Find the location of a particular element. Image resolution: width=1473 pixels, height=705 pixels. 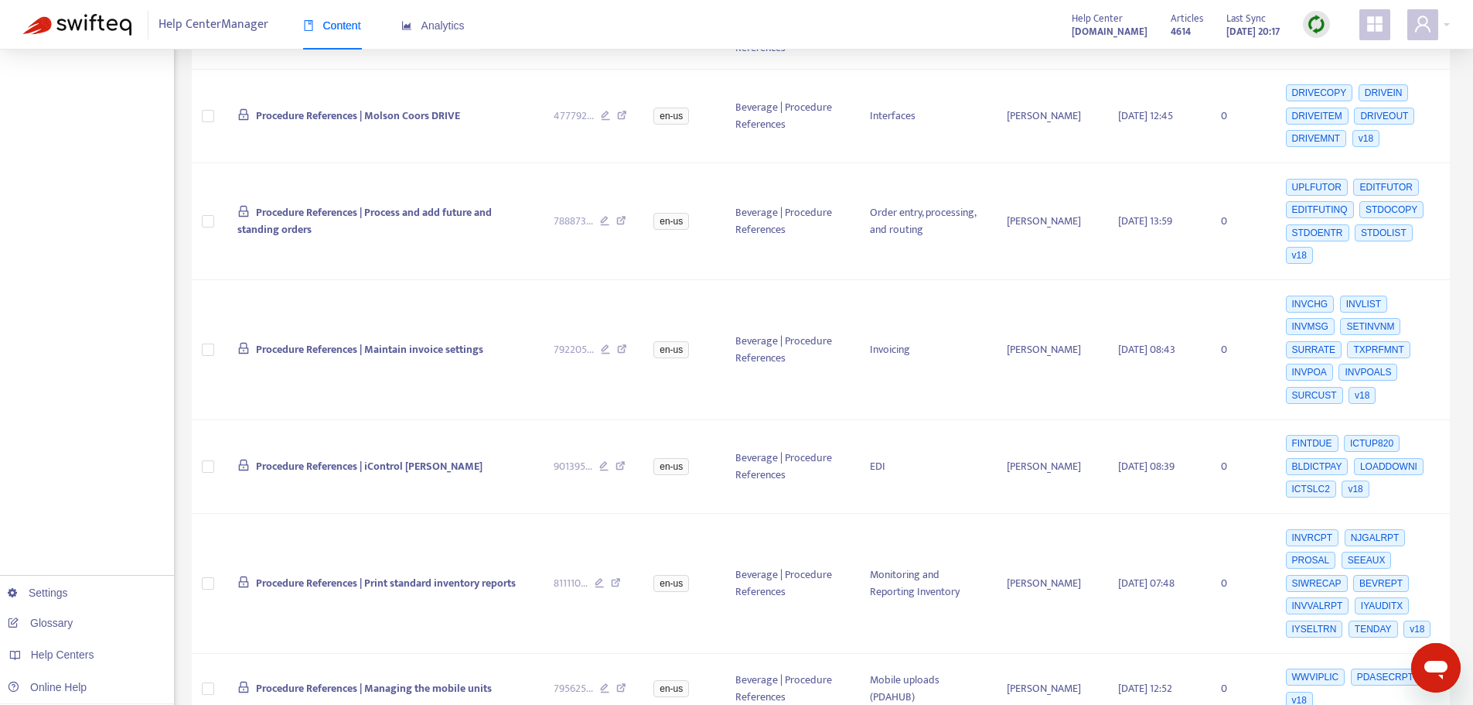

span: 811110 ... is located at coordinates (571, 583).